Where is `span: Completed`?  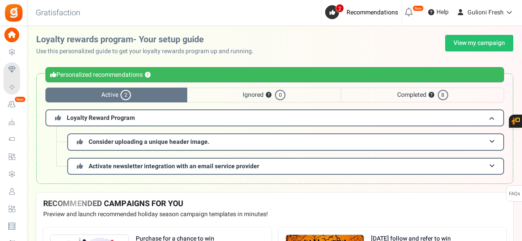 span: Completed is located at coordinates (423, 95).